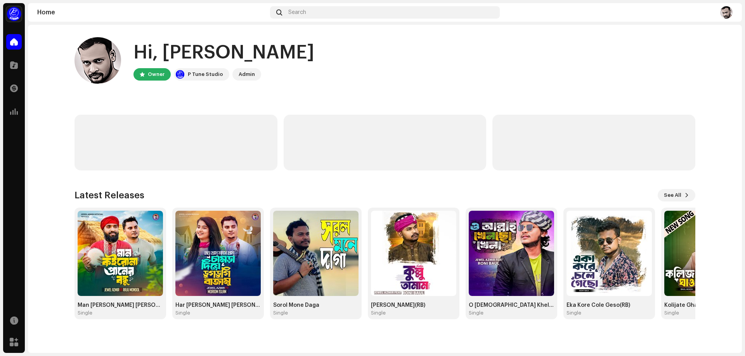 This screenshot has height=356, width=745. I want to click on span: Search, so click(297, 12).